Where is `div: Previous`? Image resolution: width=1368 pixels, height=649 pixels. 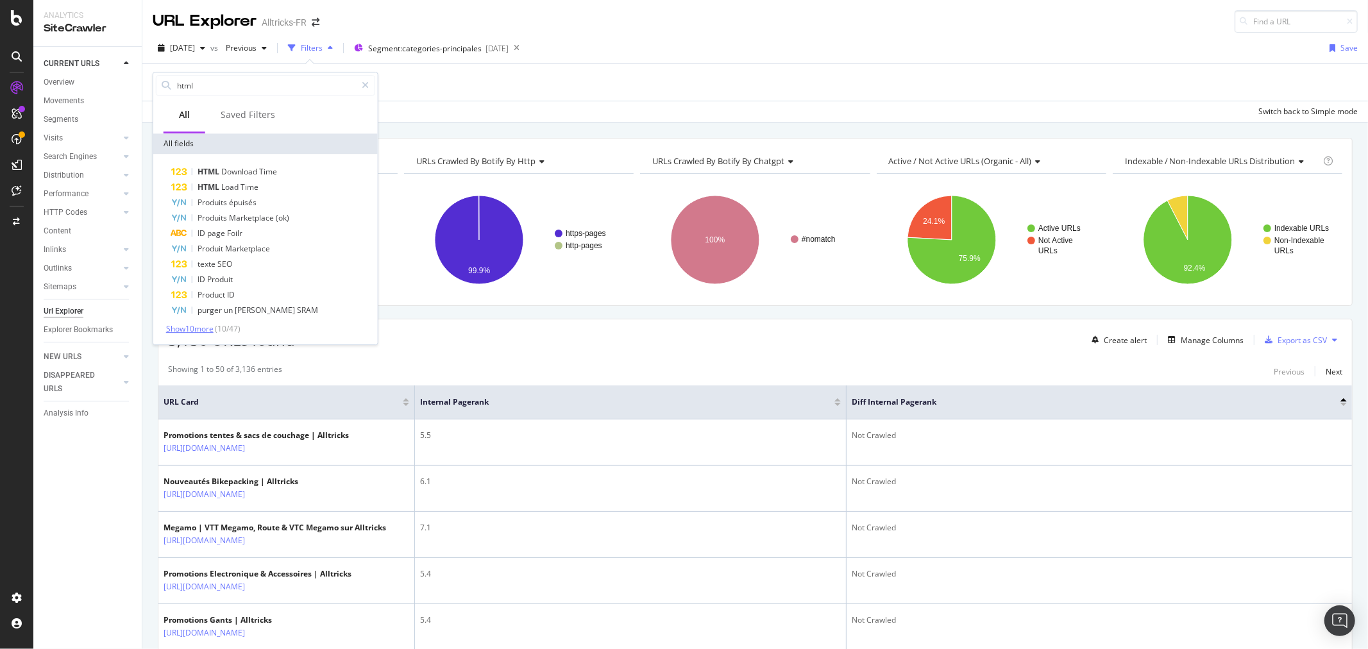 div: Previous is located at coordinates (1289, 371).